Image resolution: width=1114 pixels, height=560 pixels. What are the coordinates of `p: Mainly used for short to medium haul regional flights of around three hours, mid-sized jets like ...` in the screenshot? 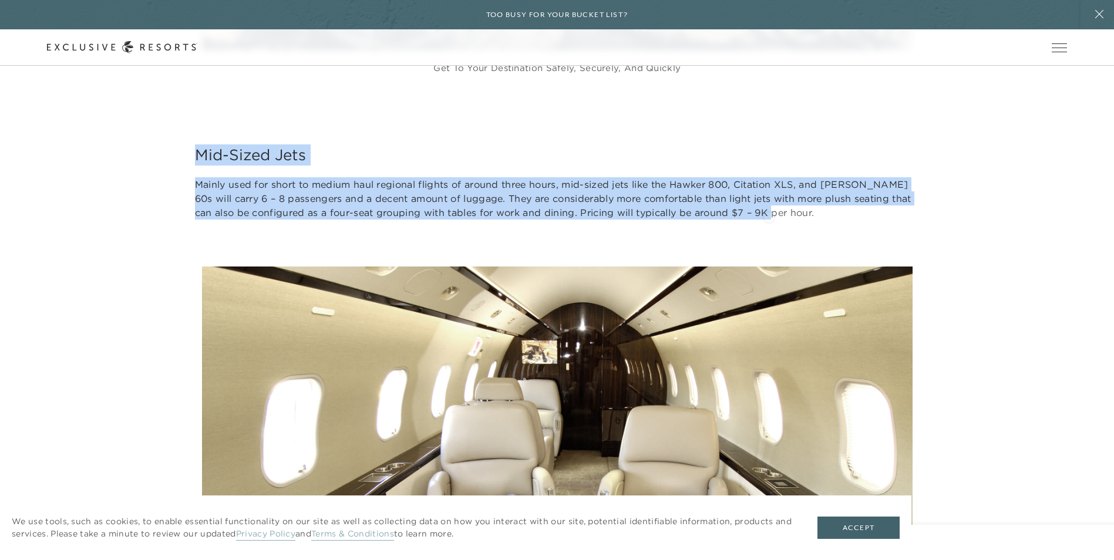 It's located at (557, 198).